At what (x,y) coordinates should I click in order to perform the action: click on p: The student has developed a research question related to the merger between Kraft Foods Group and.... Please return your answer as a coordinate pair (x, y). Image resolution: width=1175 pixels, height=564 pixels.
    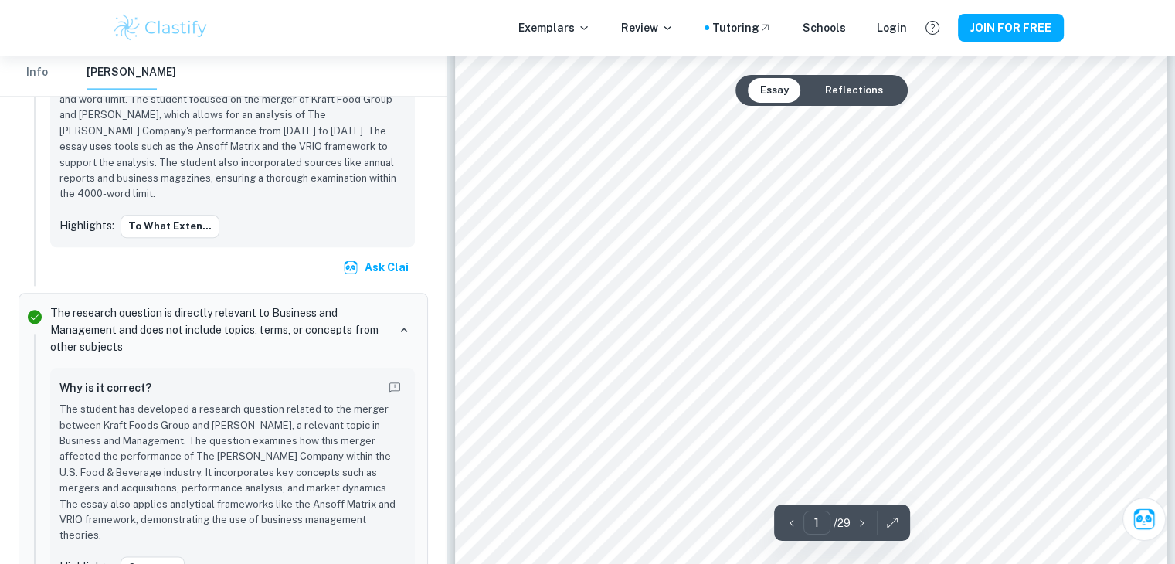
    Looking at the image, I should click on (233, 473).